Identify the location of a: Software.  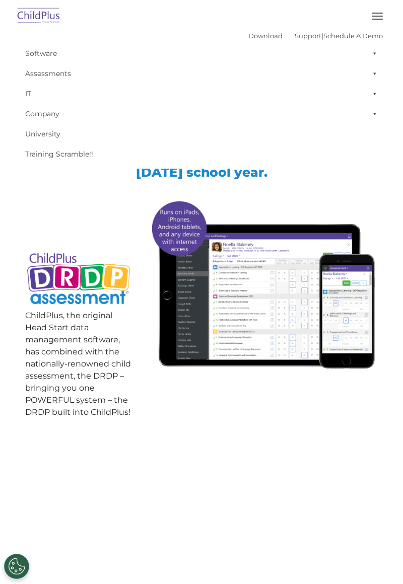
(201, 53).